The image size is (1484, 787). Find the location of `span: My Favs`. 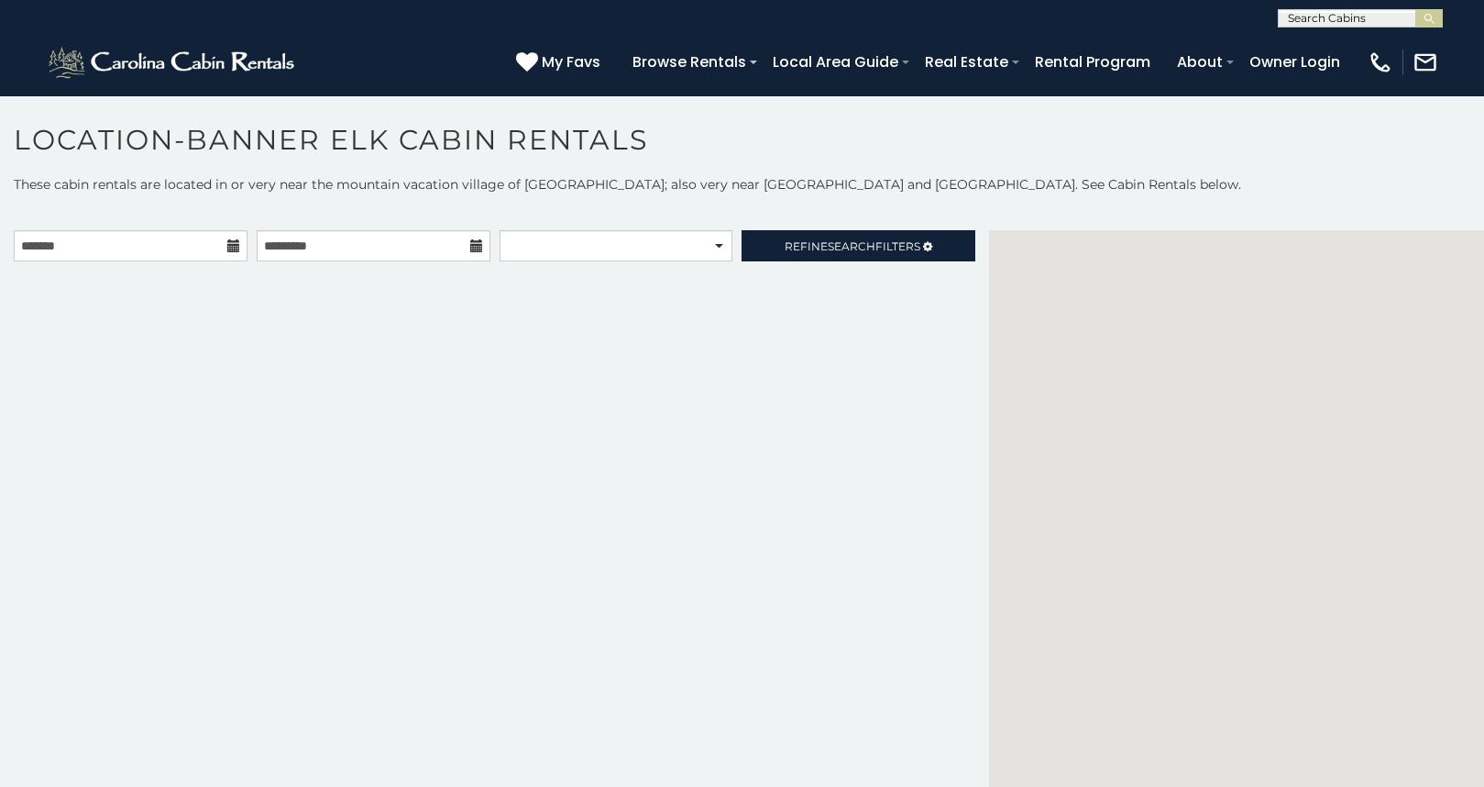

span: My Favs is located at coordinates (571, 61).